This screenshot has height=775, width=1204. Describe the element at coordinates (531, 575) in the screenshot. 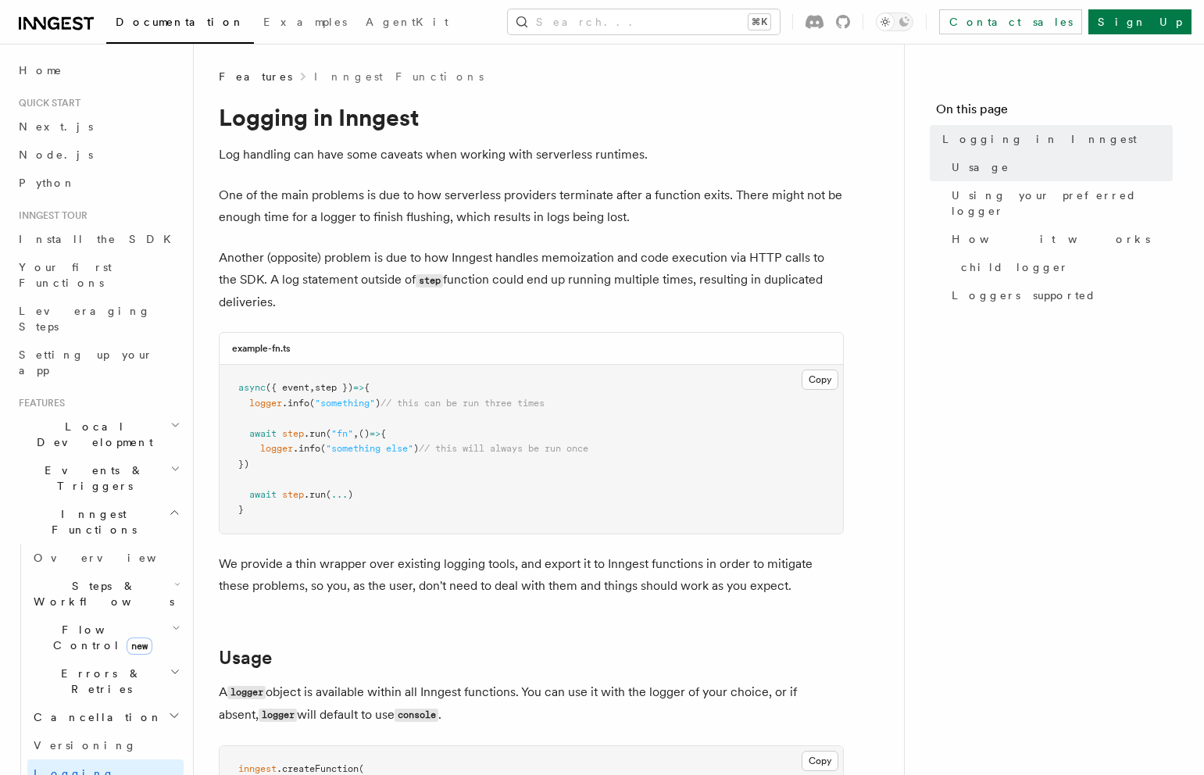

I see `p: We provide a thin wrapper over existing logging tools, and export it to Inngest functions in orde...` at that location.